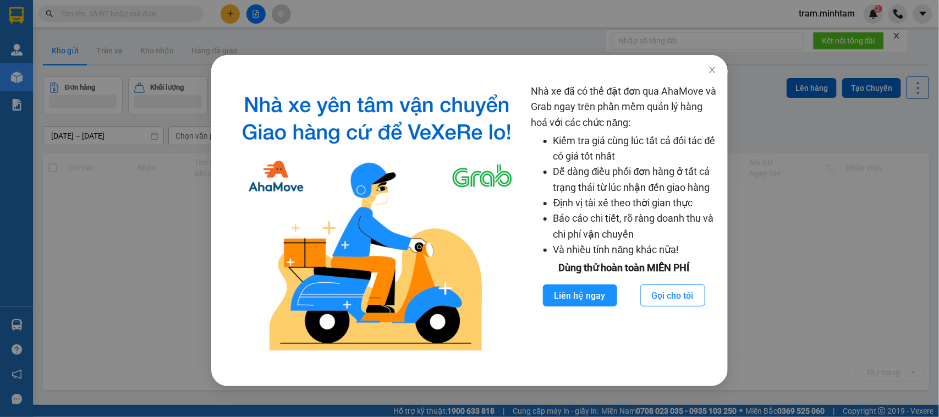  What do you see at coordinates (580, 295) in the screenshot?
I see `button: Liên hệ ngay` at bounding box center [580, 295].